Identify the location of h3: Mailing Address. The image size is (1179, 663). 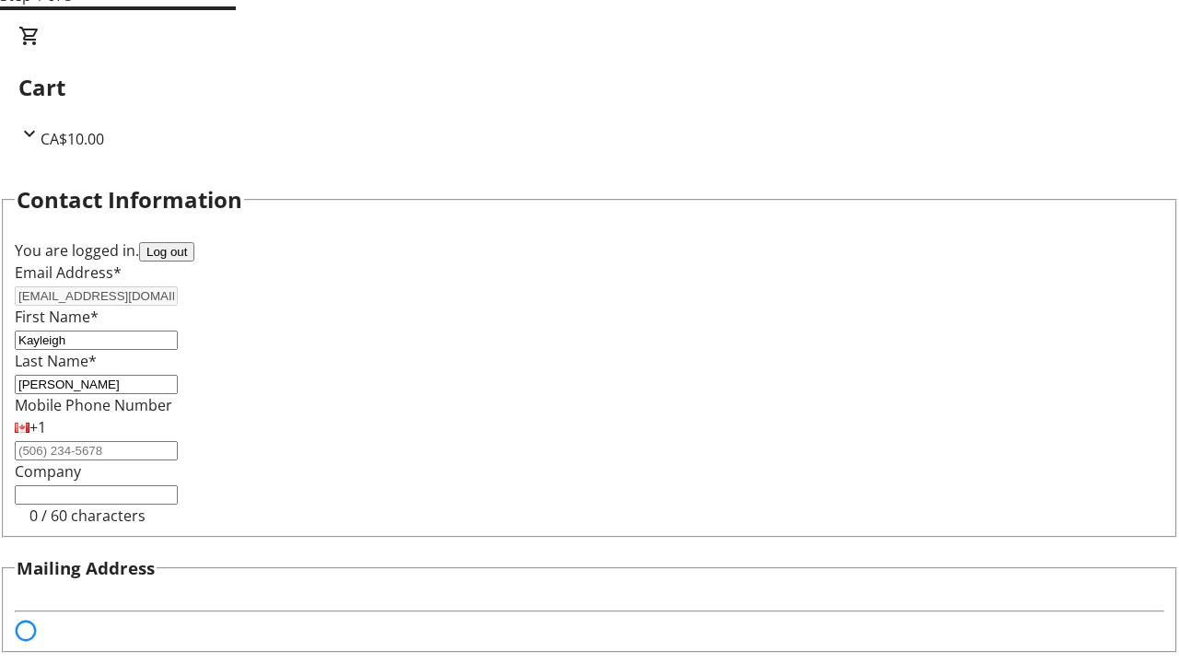
(86, 568).